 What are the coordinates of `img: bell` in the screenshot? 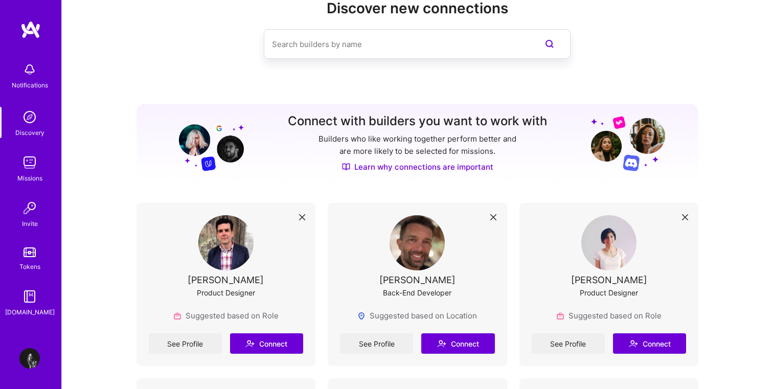 It's located at (30, 69).